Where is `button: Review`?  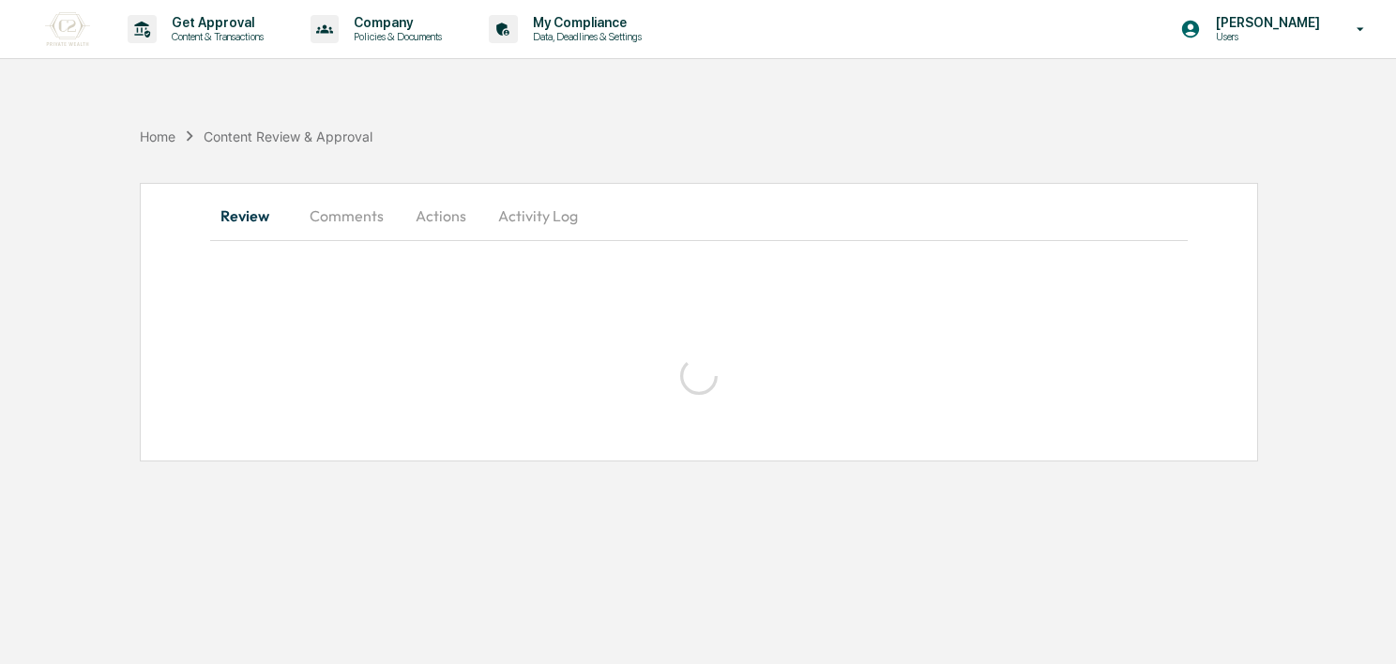
button: Review is located at coordinates (252, 216).